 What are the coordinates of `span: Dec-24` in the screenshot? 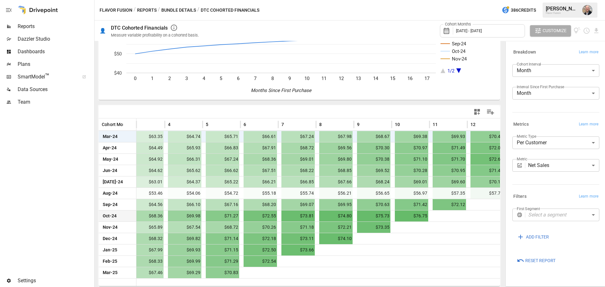 It's located at (110, 238).